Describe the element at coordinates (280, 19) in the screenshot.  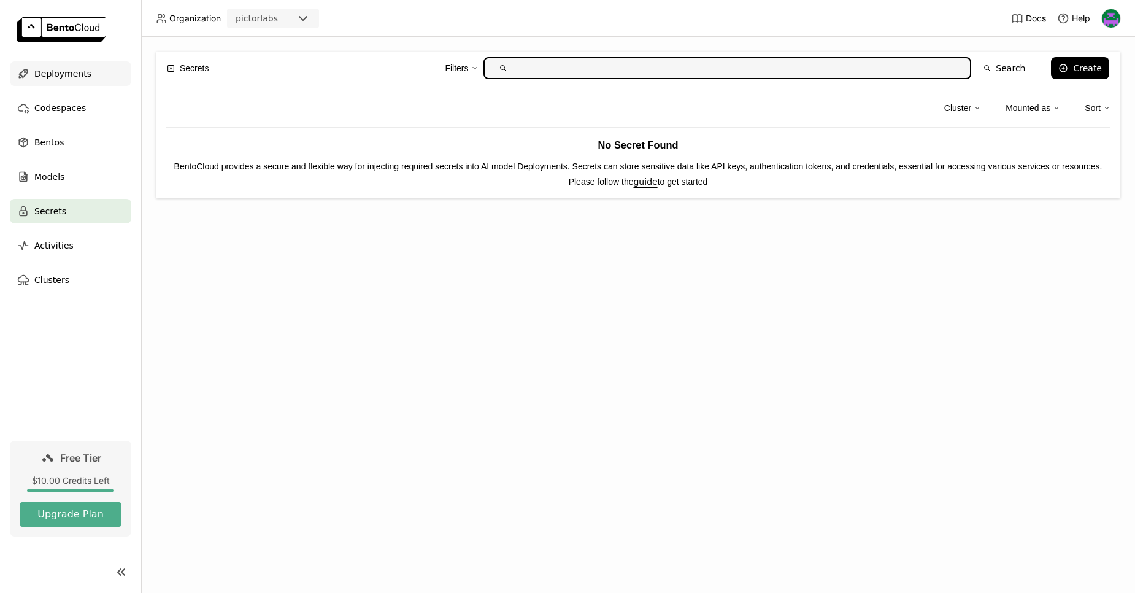
I see `input: Selected pictorlabs.` at that location.